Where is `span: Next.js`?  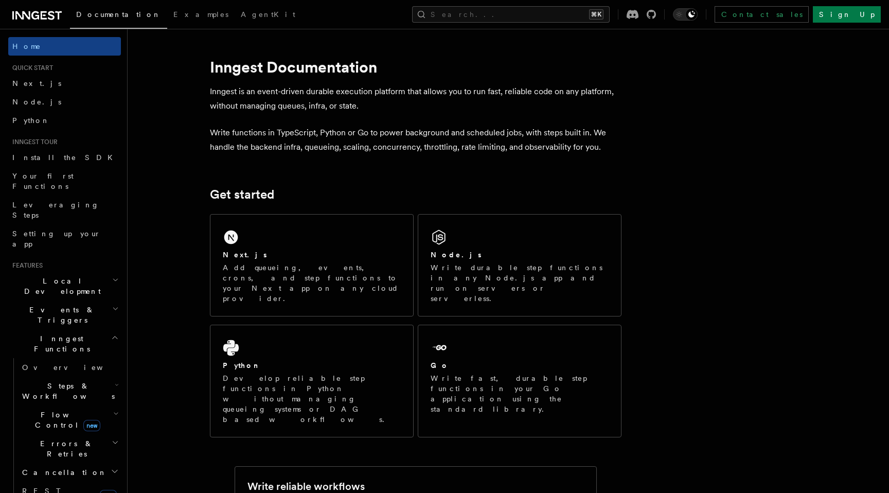 span: Next.js is located at coordinates (37, 83).